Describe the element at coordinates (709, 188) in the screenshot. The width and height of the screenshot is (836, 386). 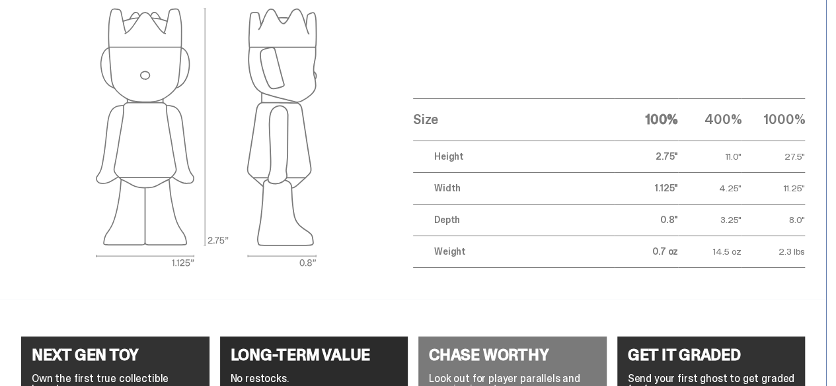
I see `td: 4.25"` at that location.